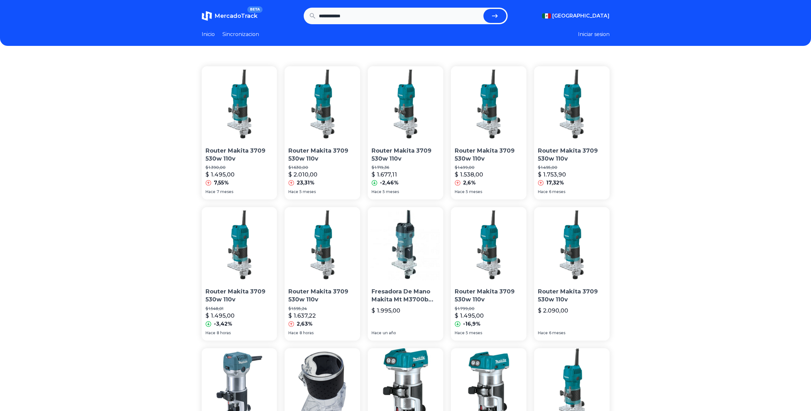 Image resolution: width=811 pixels, height=411 pixels. Describe the element at coordinates (469, 175) in the screenshot. I see `p: $ 1.538,00` at that location.